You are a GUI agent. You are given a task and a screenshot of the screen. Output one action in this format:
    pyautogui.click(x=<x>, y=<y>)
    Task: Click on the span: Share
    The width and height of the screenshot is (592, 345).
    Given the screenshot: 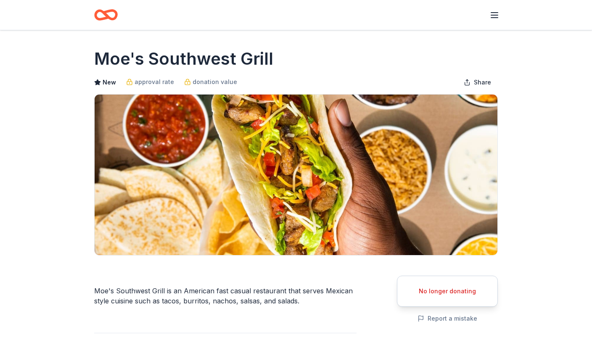 What is the action you would take?
    pyautogui.click(x=482, y=82)
    